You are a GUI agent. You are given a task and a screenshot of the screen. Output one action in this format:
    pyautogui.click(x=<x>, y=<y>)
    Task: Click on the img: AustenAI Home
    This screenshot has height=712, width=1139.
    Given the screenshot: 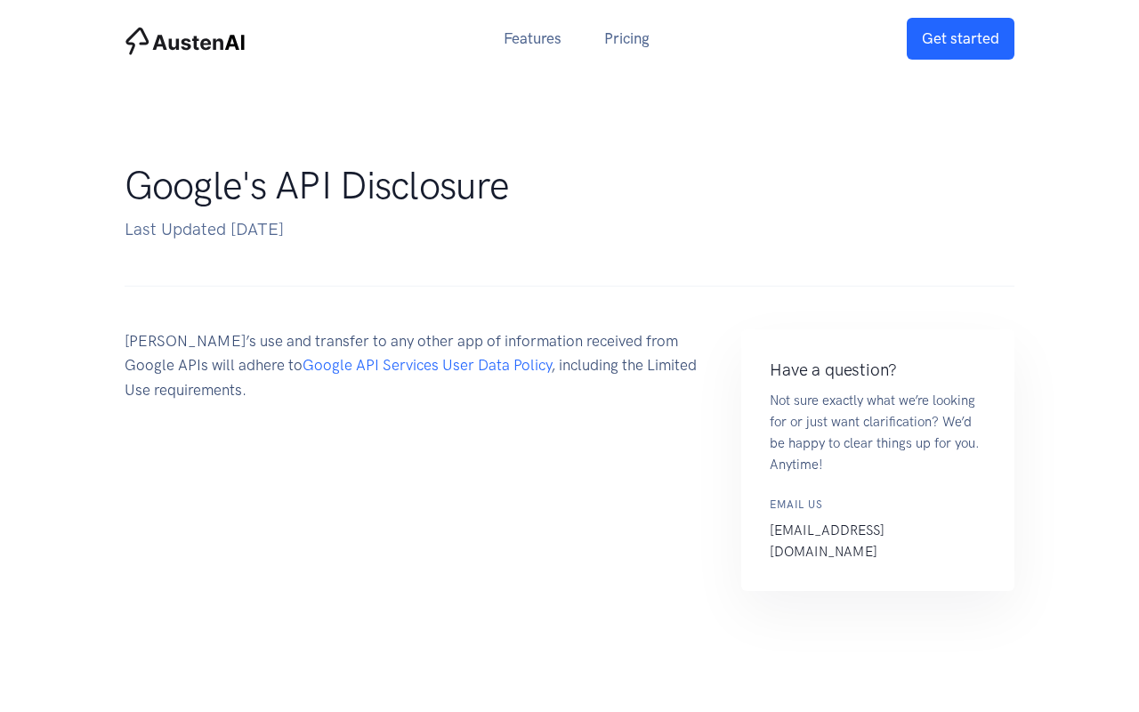 What is the action you would take?
    pyautogui.click(x=185, y=41)
    